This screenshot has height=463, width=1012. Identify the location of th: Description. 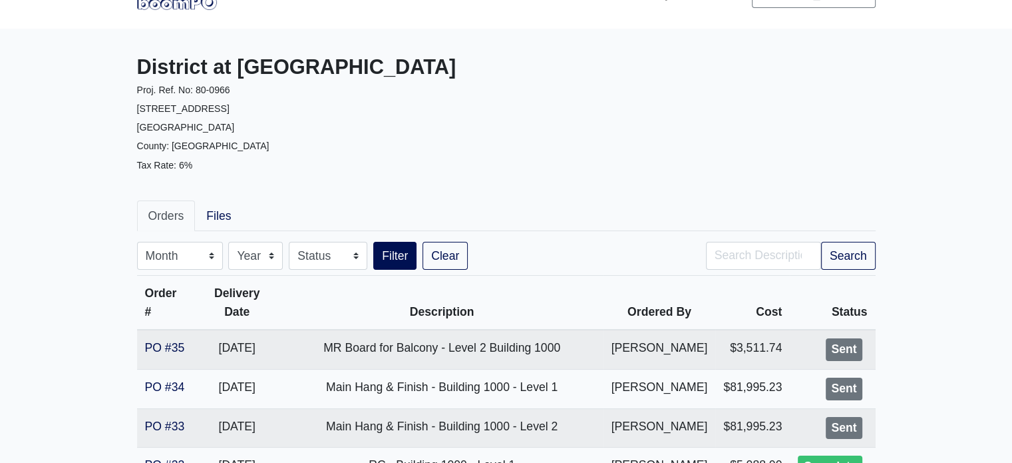
(442, 303).